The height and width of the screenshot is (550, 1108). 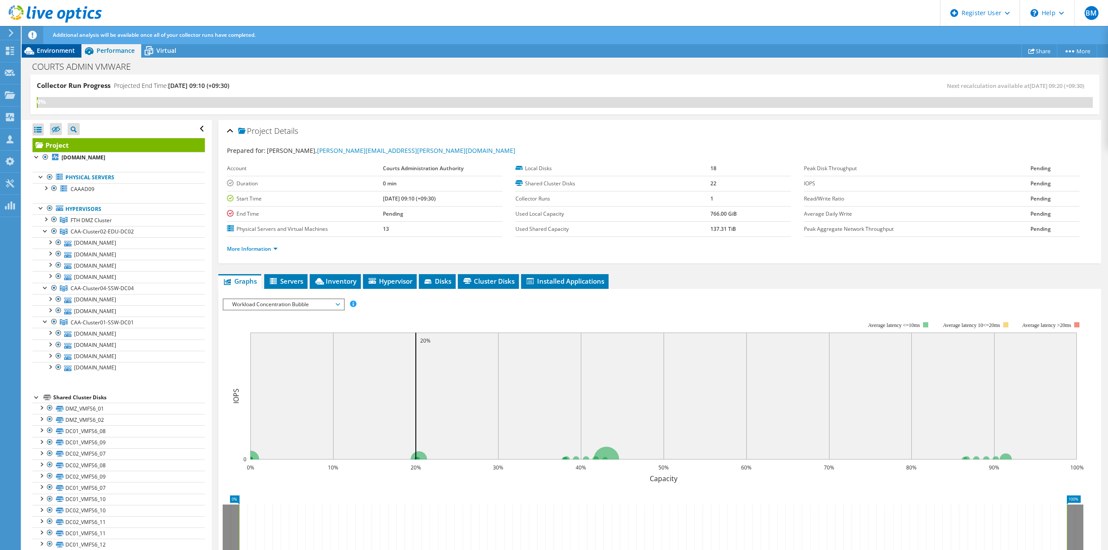 What do you see at coordinates (1047, 325) in the screenshot?
I see `text: Average latency >20ms` at bounding box center [1047, 325].